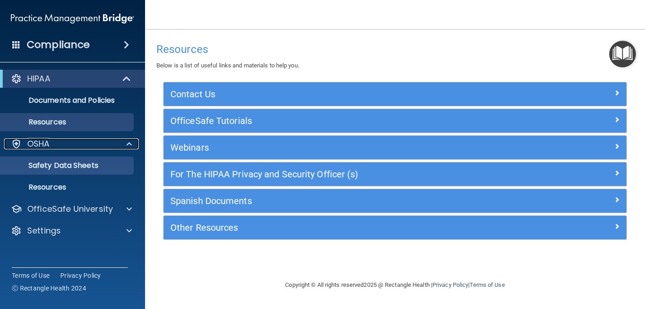 The image size is (645, 309). I want to click on a: OfficeSafe University, so click(71, 209).